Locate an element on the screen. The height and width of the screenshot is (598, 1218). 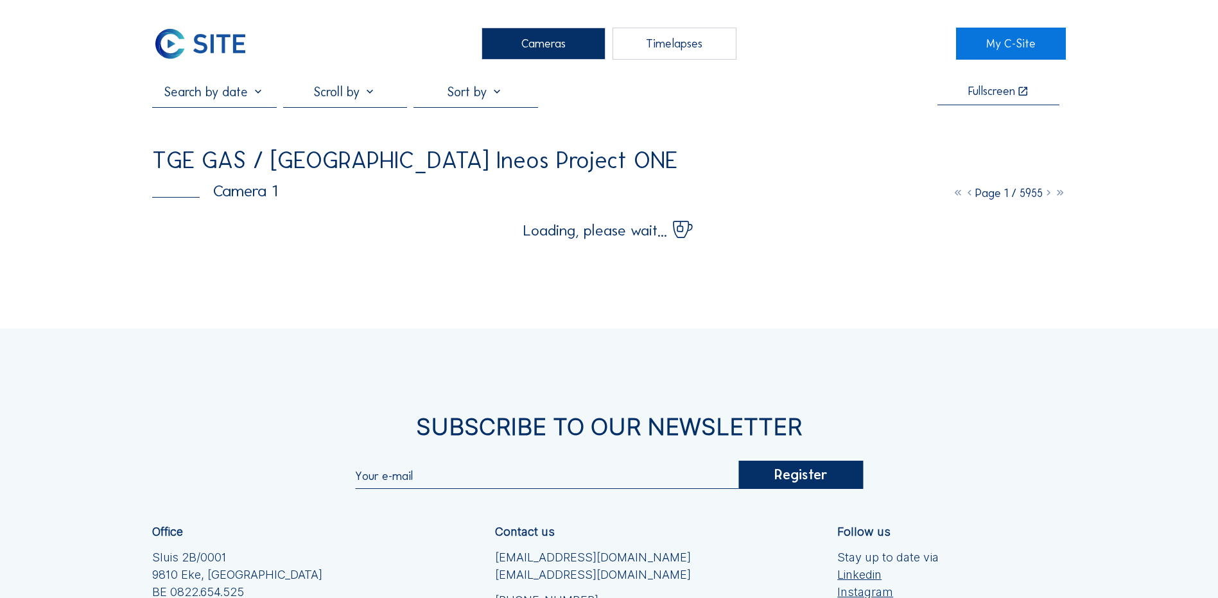
a: My C-Site is located at coordinates (1011, 44).